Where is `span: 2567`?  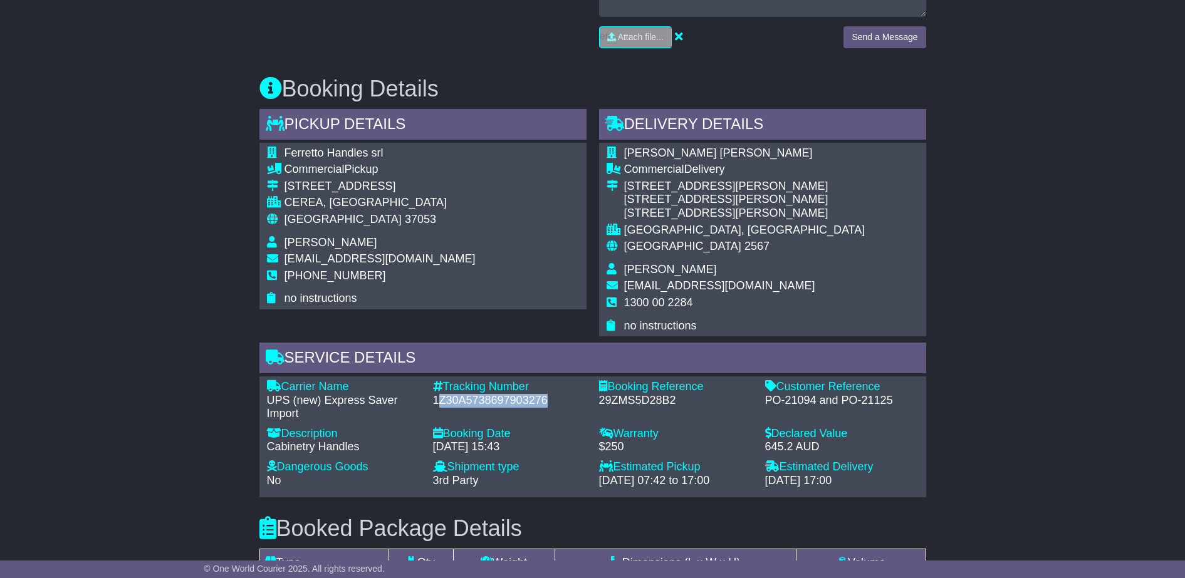
span: 2567 is located at coordinates (757, 246).